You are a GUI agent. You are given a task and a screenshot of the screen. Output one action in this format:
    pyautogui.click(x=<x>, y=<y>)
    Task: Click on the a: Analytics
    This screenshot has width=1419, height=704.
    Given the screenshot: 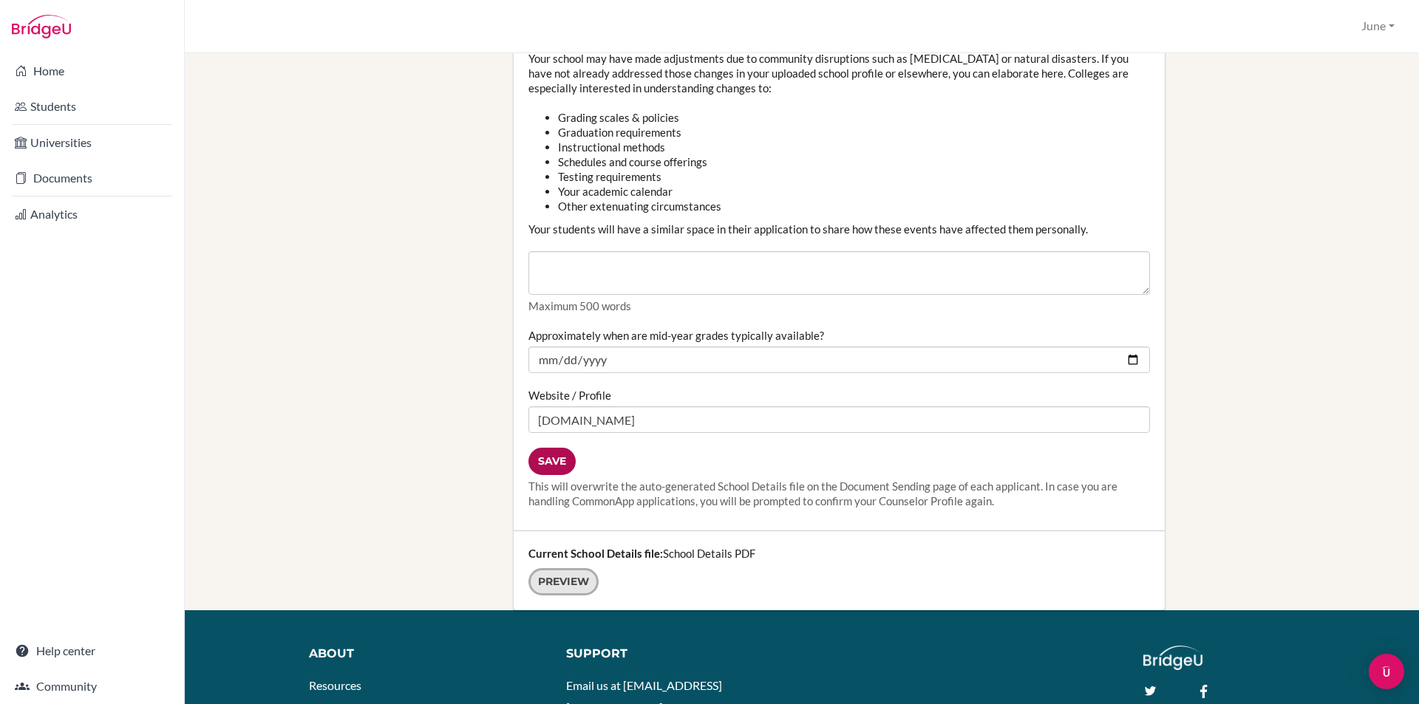 What is the action you would take?
    pyautogui.click(x=92, y=214)
    